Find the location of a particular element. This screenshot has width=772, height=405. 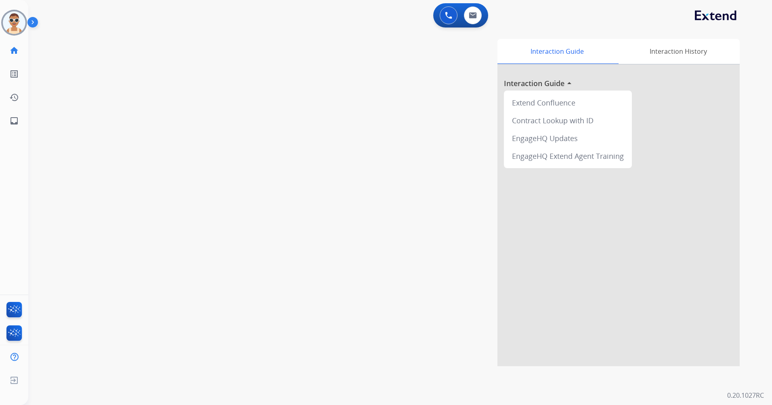

div: Contract Lookup with ID is located at coordinates (568, 120).